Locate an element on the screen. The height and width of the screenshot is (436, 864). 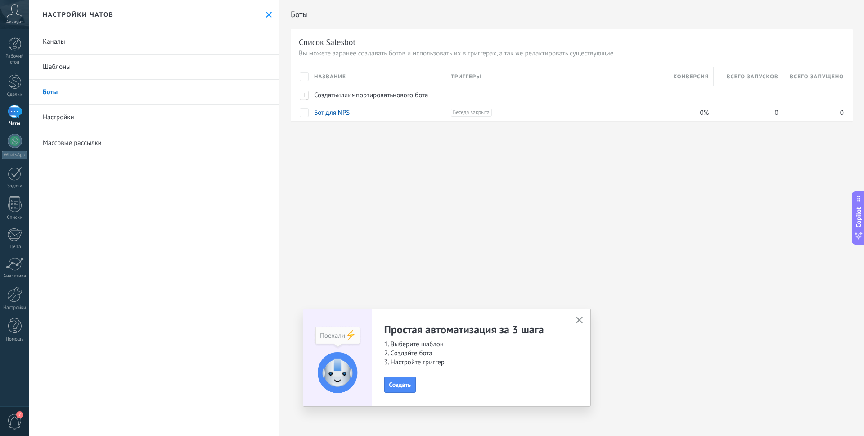
div: Помощь is located at coordinates (15, 339).